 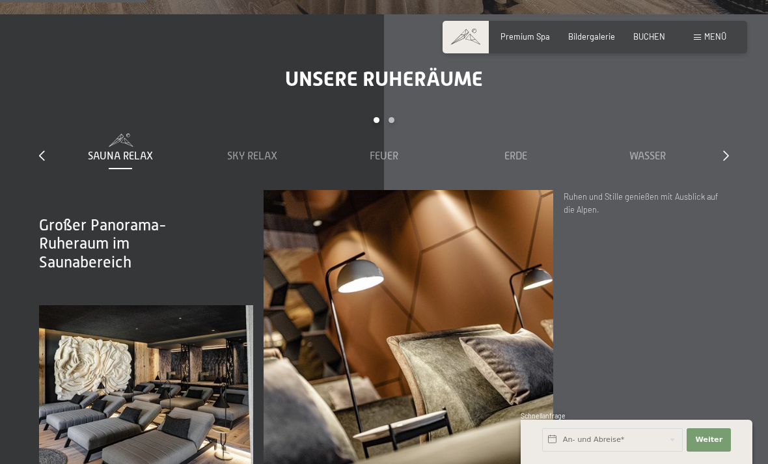 I want to click on div: Carousel Pagination, so click(x=384, y=125).